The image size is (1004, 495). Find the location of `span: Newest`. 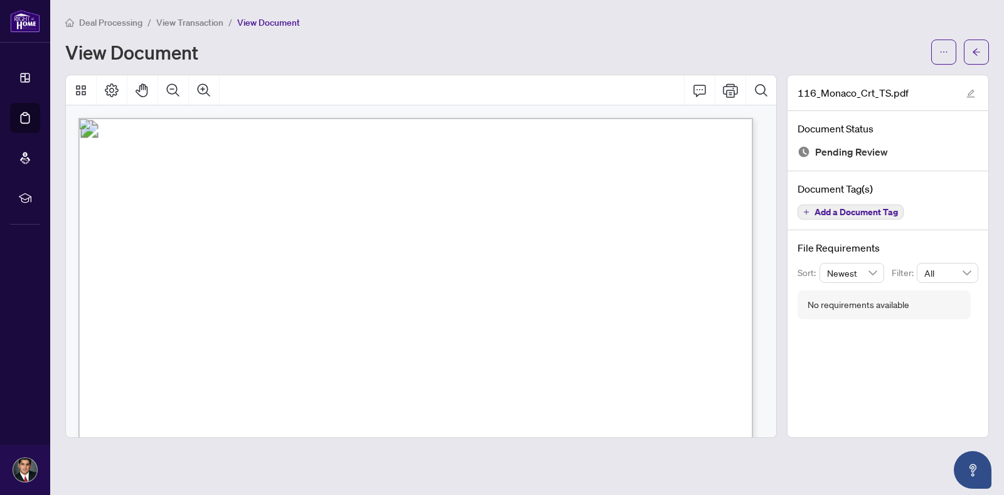

span: Newest is located at coordinates (852, 273).